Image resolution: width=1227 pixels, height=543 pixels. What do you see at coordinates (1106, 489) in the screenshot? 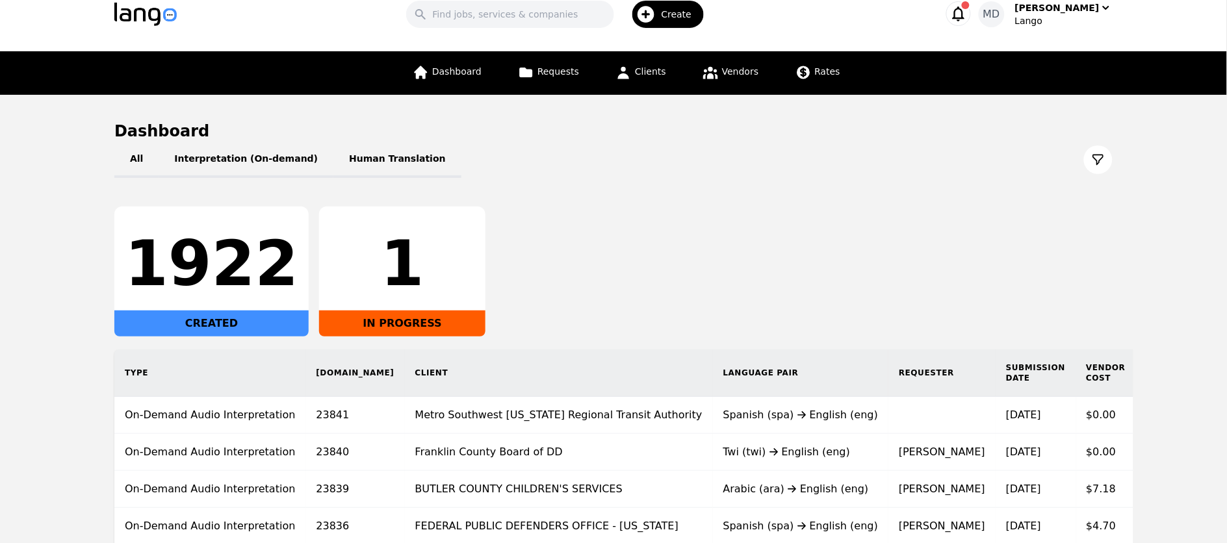
I see `td: $7.18` at bounding box center [1106, 489].